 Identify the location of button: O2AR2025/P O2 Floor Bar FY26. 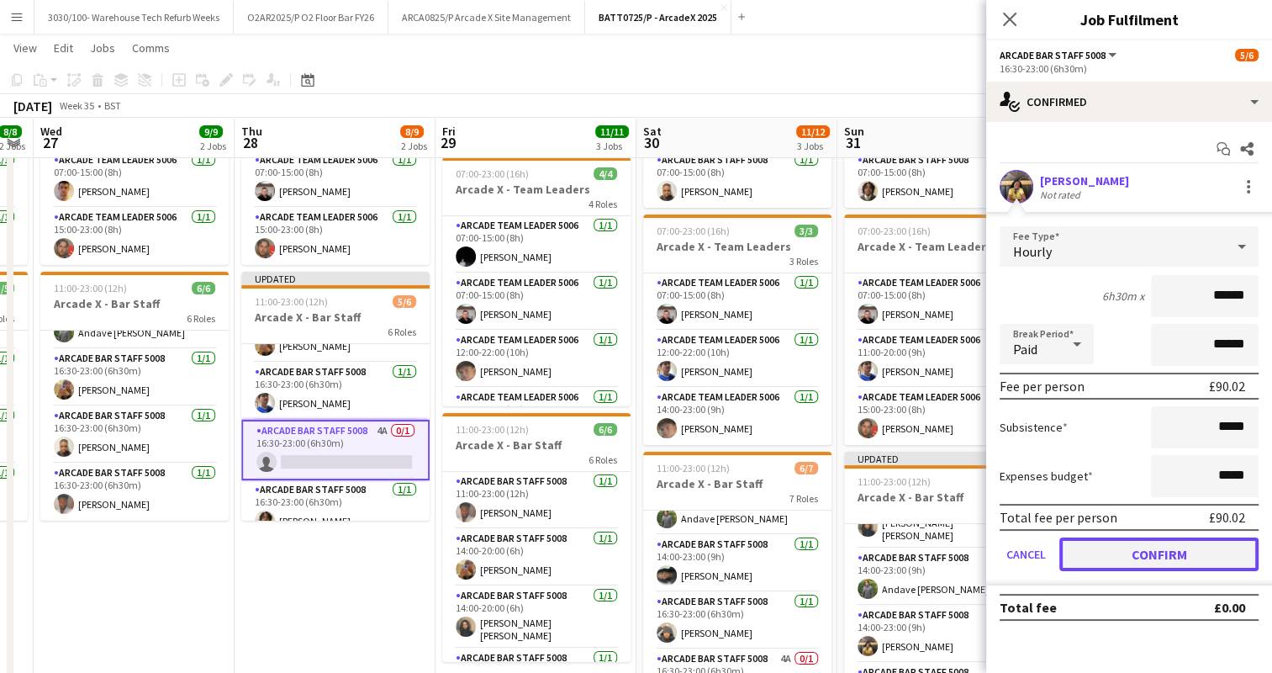
(311, 17).